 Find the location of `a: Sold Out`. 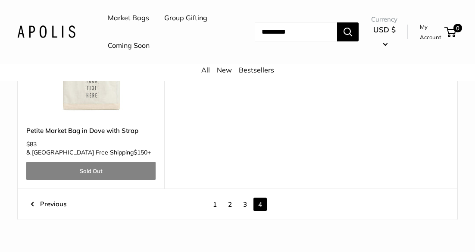

a: Sold Out is located at coordinates (91, 171).